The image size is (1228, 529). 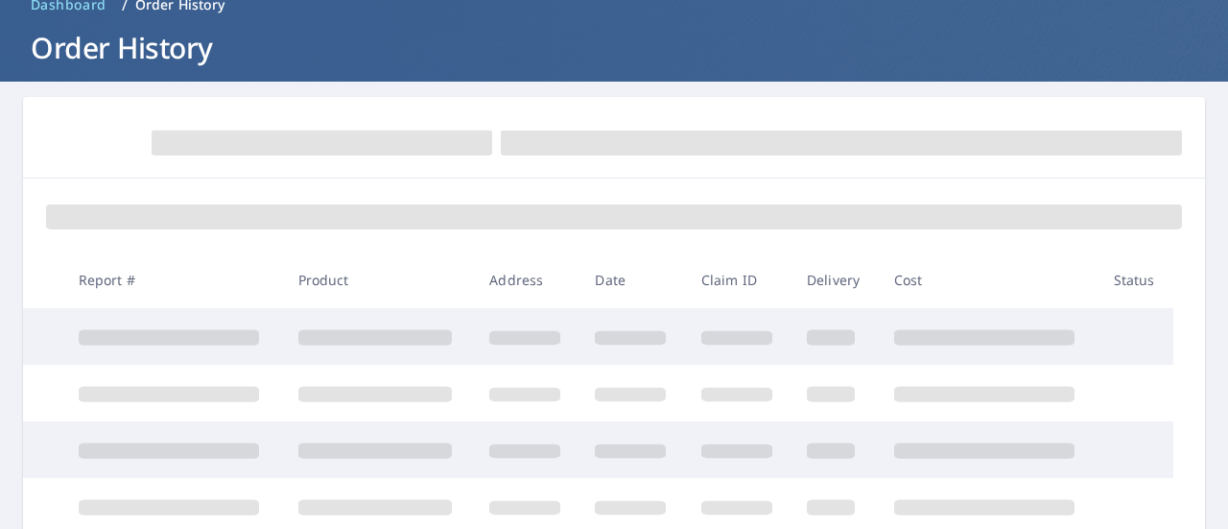 What do you see at coordinates (739, 279) in the screenshot?
I see `th: Claim ID` at bounding box center [739, 279].